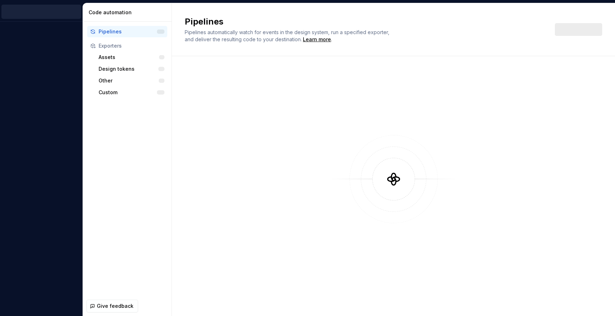 This screenshot has width=615, height=316. I want to click on div: Other, so click(128, 81).